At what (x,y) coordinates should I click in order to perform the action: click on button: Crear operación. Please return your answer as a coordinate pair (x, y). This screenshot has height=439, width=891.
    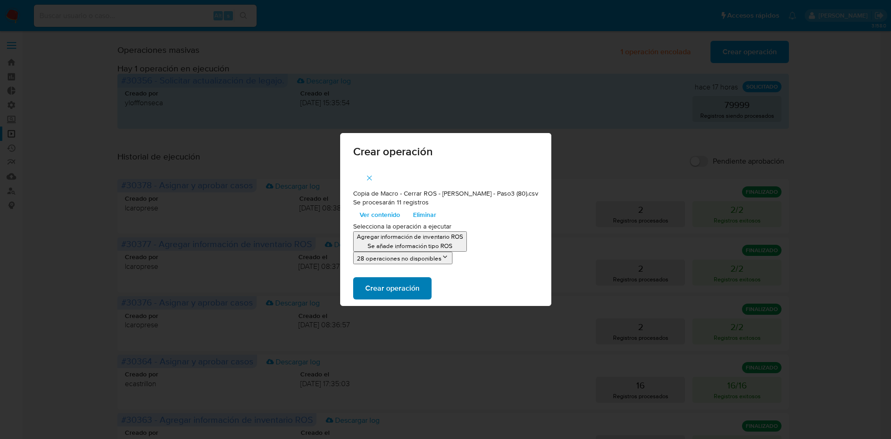
    Looking at the image, I should click on (392, 289).